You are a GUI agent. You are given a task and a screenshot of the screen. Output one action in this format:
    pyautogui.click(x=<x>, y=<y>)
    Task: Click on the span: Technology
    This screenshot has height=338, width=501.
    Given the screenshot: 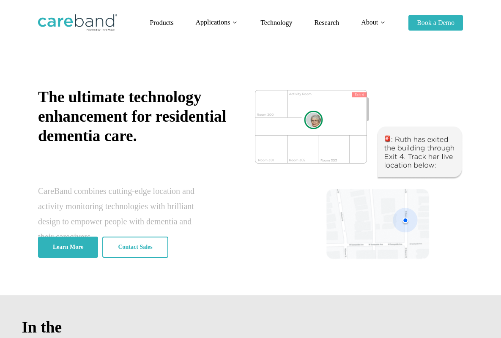 What is the action you would take?
    pyautogui.click(x=276, y=22)
    